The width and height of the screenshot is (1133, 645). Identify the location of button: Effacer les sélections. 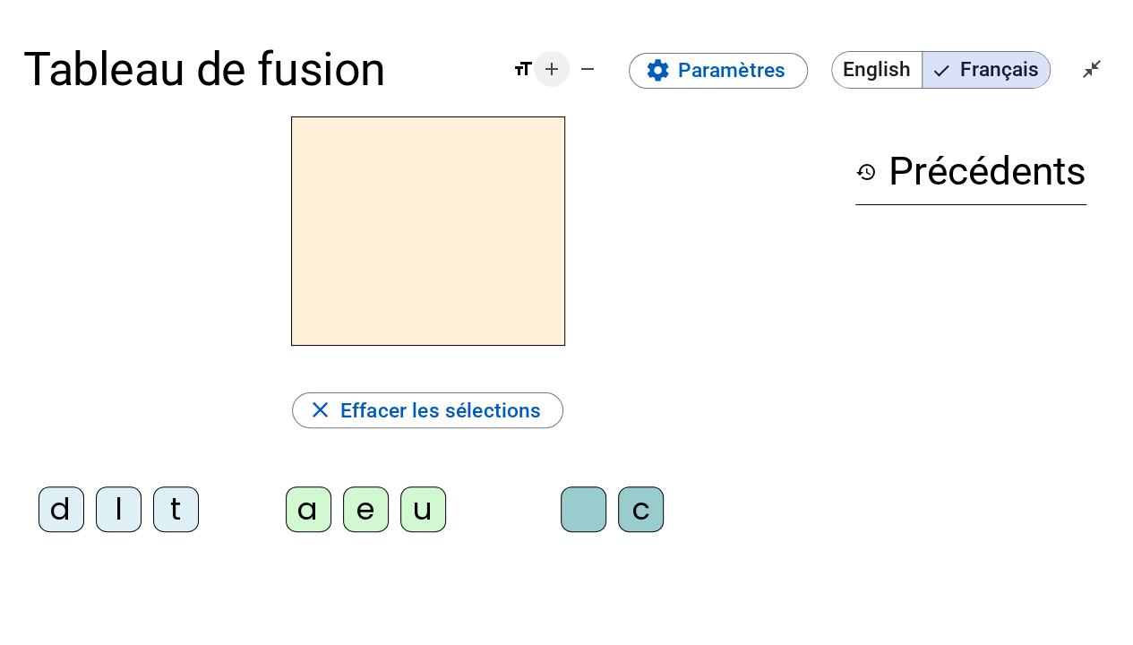
(428, 410).